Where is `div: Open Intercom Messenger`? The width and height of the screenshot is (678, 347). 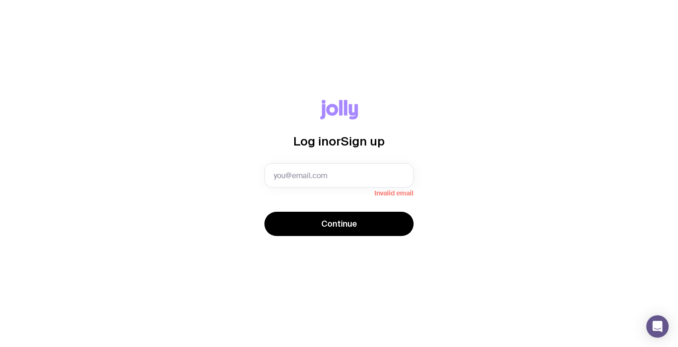 div: Open Intercom Messenger is located at coordinates (658, 327).